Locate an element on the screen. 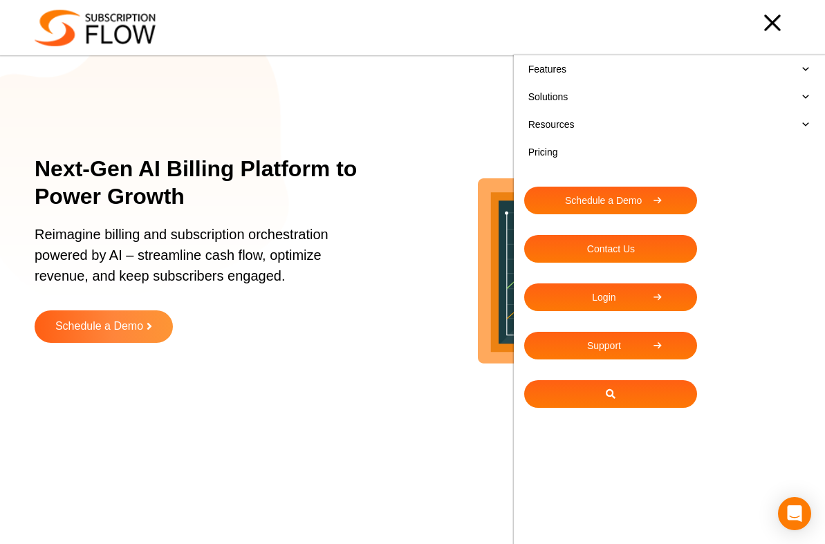 The image size is (825, 544). a: Contact Us is located at coordinates (610, 249).